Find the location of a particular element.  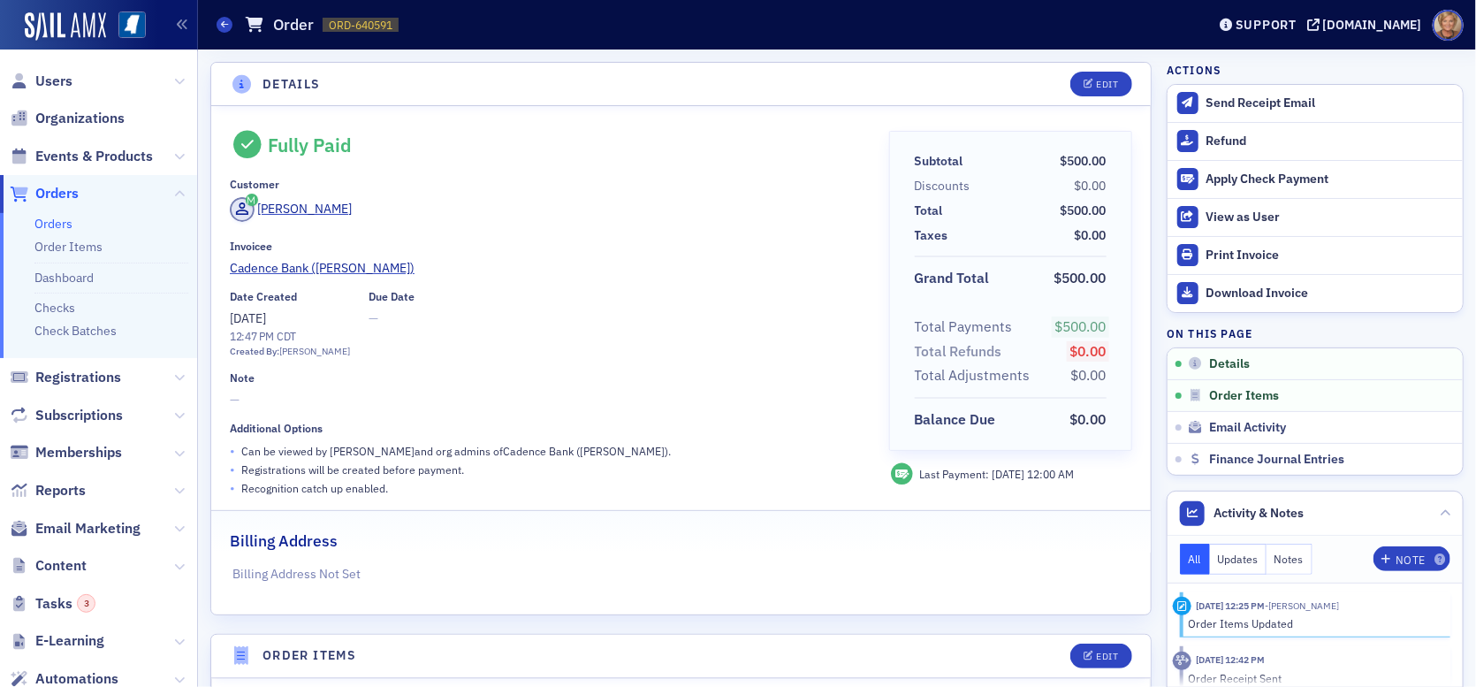

div: 3 is located at coordinates (86, 603).